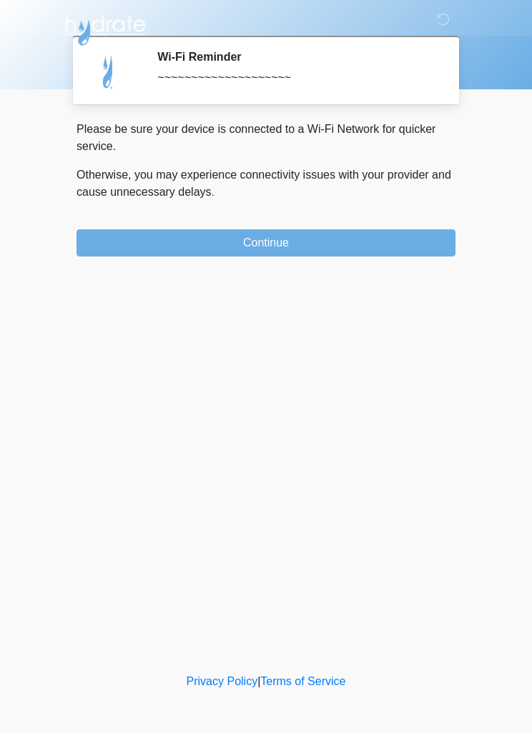 The width and height of the screenshot is (532, 733). I want to click on img: Agent Avatar, so click(109, 71).